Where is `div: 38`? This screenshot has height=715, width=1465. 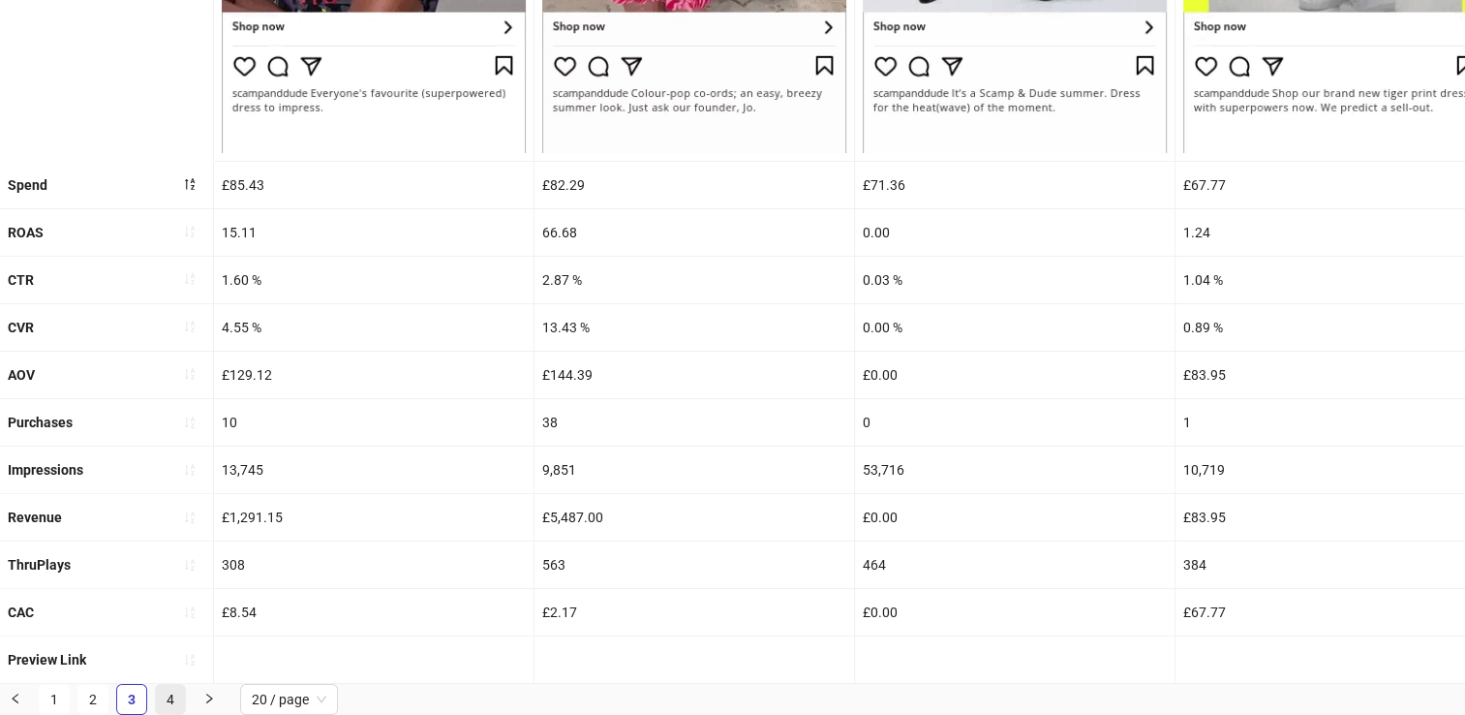 div: 38 is located at coordinates (694, 422).